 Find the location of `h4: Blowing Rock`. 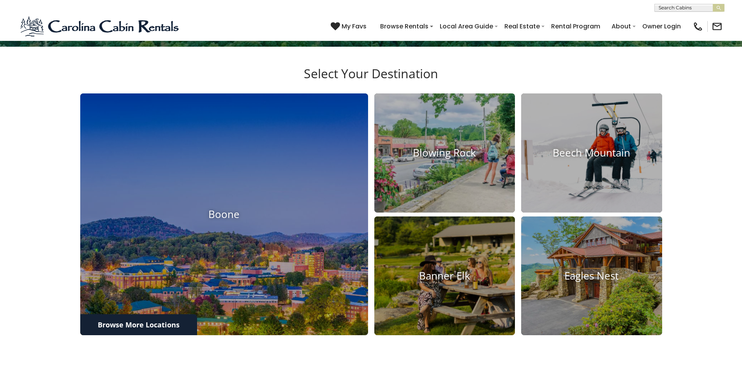

h4: Blowing Rock is located at coordinates (445, 153).